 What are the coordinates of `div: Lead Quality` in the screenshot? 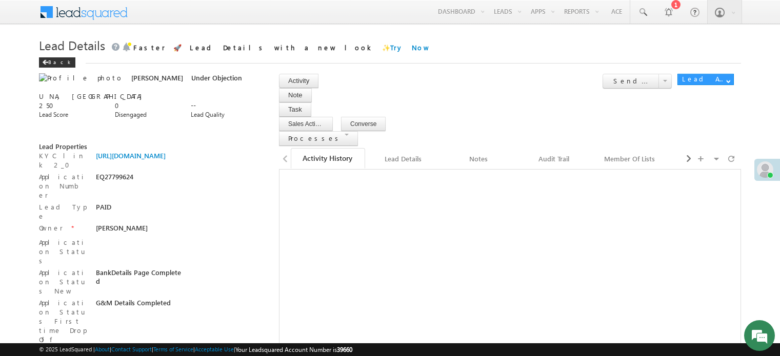 It's located at (226, 115).